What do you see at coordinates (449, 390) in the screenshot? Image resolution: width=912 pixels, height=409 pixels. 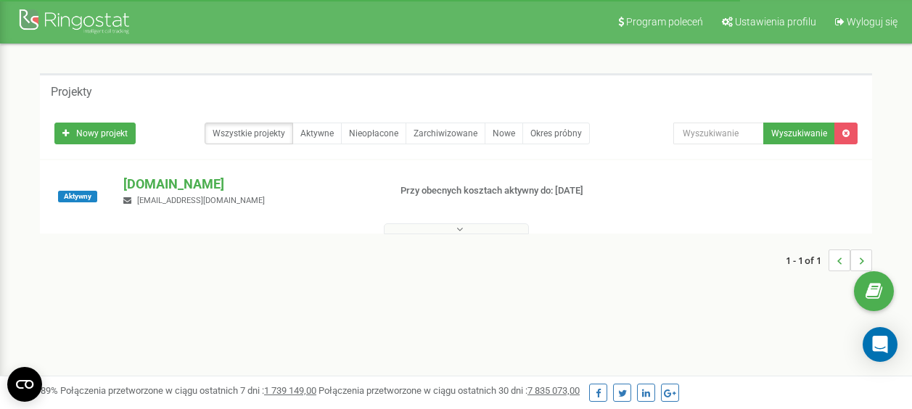 I see `span: Połączenia przetworzone w ciągu ostatnich 30 dni :` at bounding box center [449, 390].